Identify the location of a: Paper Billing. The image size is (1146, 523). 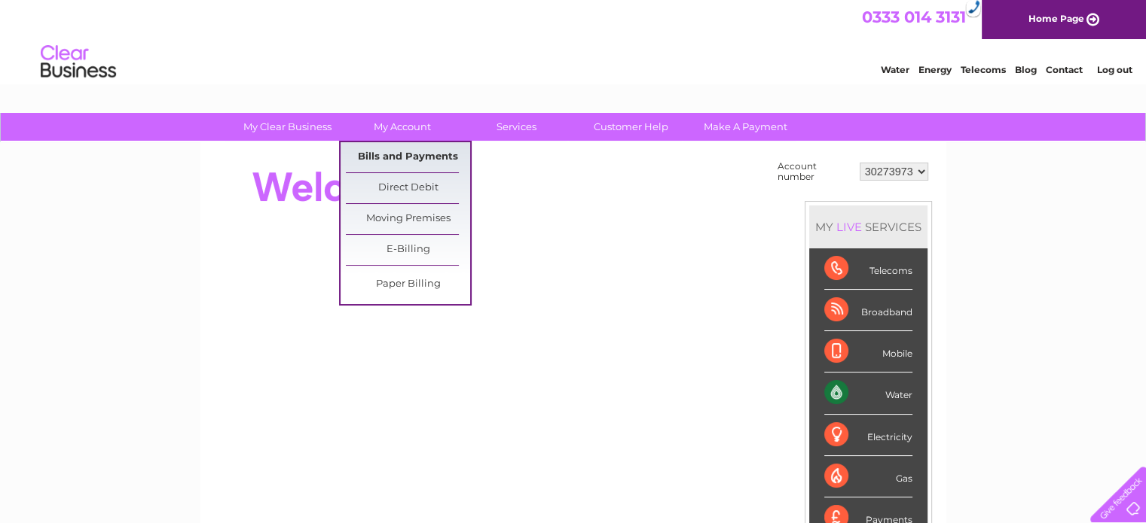
(407, 285).